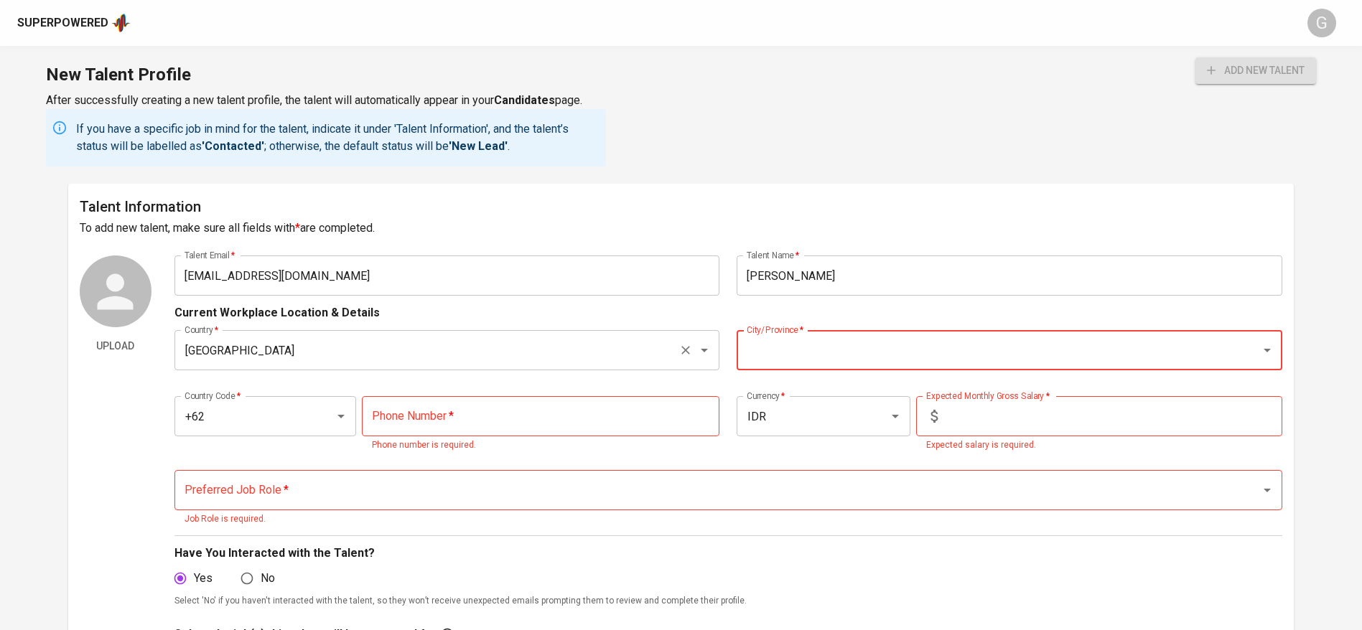 The image size is (1362, 630). I want to click on div: G, so click(1321, 23).